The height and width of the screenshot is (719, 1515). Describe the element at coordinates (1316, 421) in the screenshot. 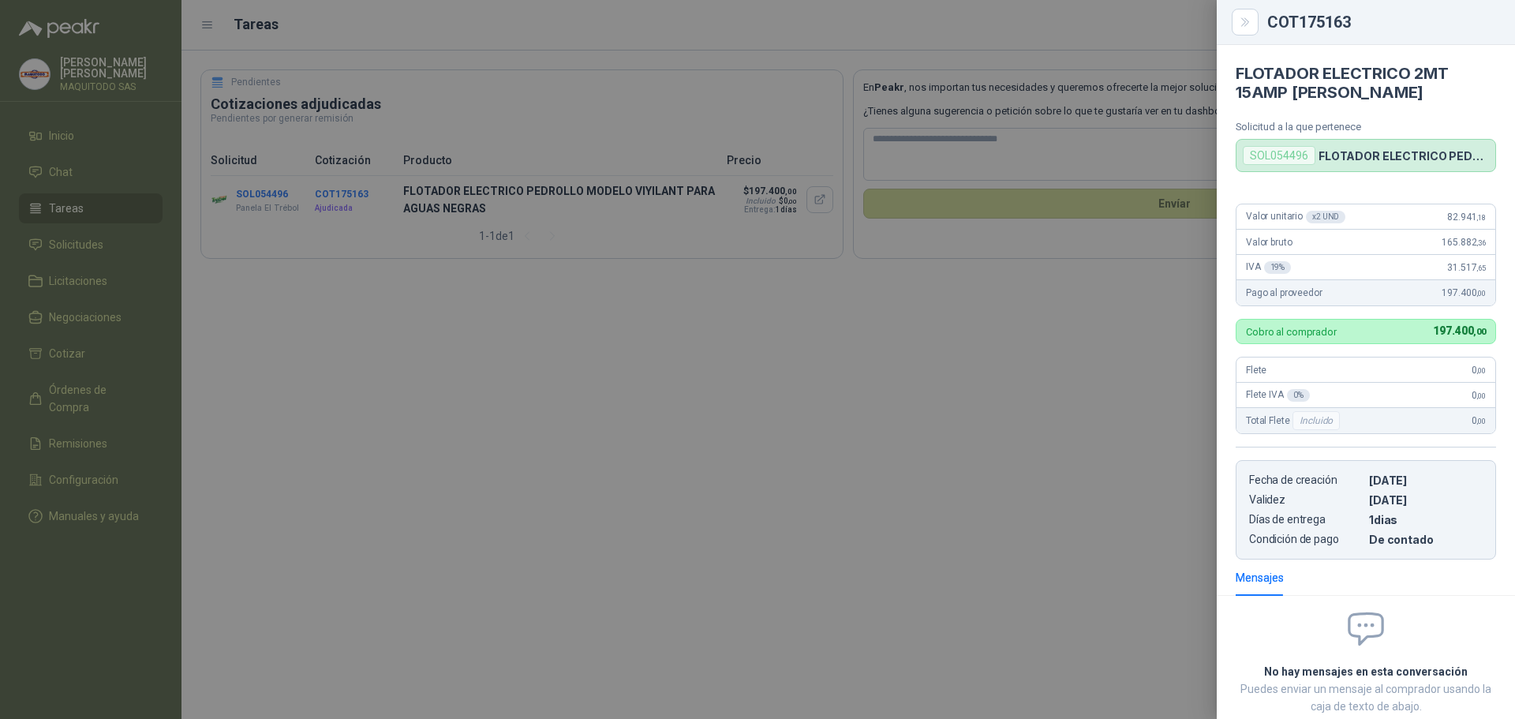

I see `div: Incluido` at that location.